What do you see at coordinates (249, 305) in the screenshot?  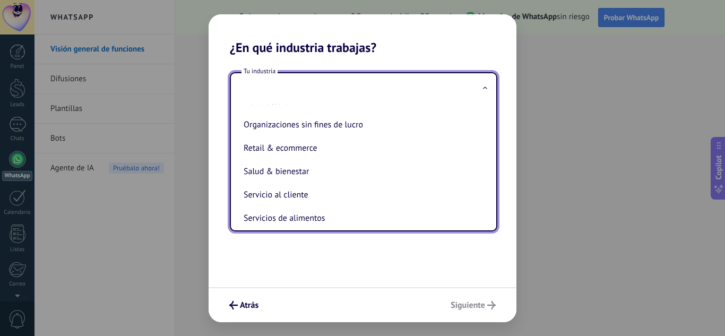 I see `span: Atrás` at bounding box center [249, 305].